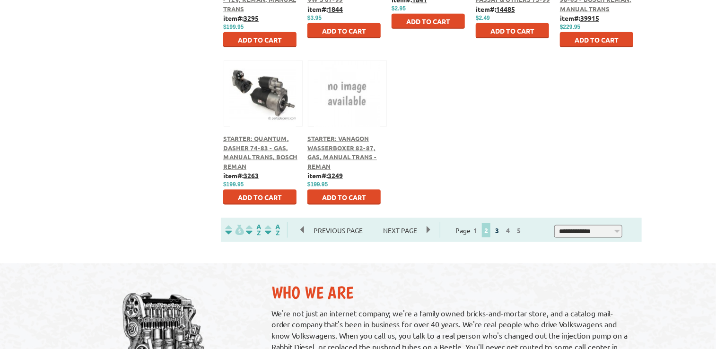 This screenshot has height=349, width=716. Describe the element at coordinates (342, 152) in the screenshot. I see `span: Starter: Vanagon Wasserboxer 82-87, Gas, Manual Trans - Reman` at that location.